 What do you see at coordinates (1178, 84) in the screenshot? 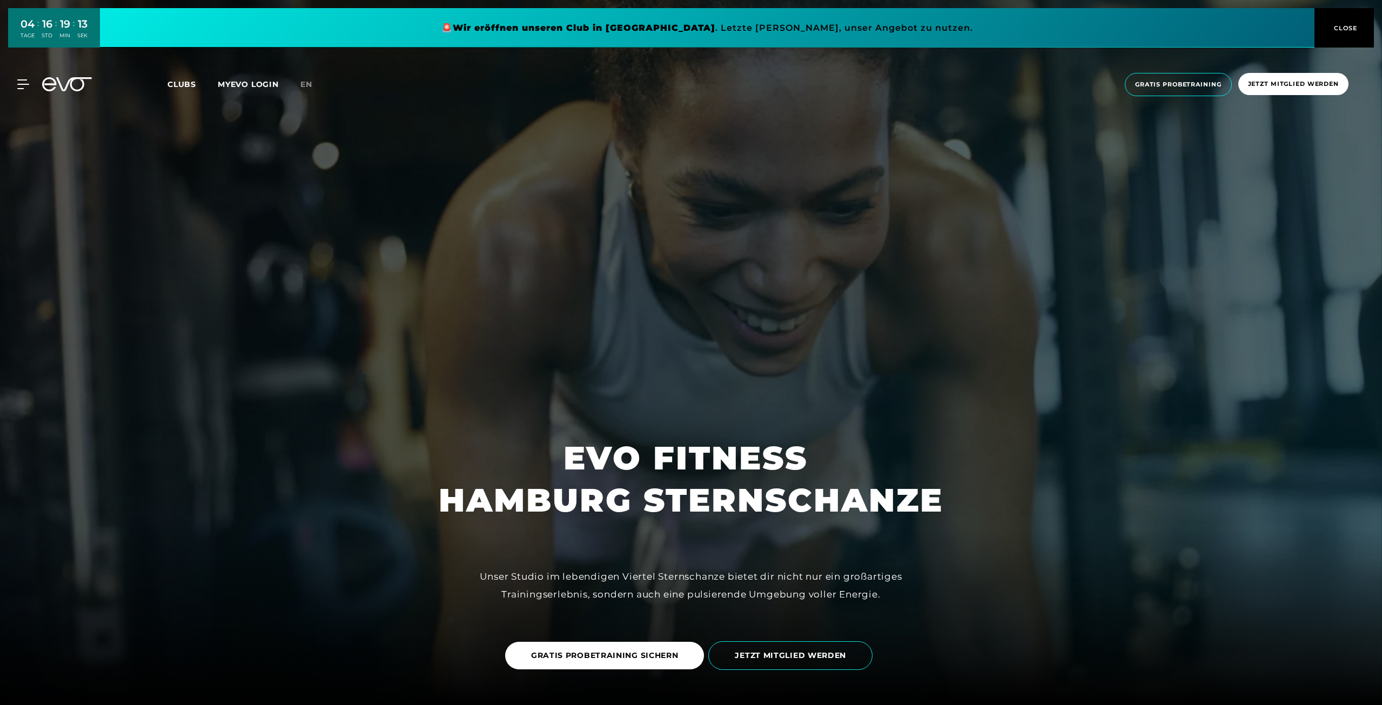
I see `span: Gratis Probetraining` at bounding box center [1178, 84].